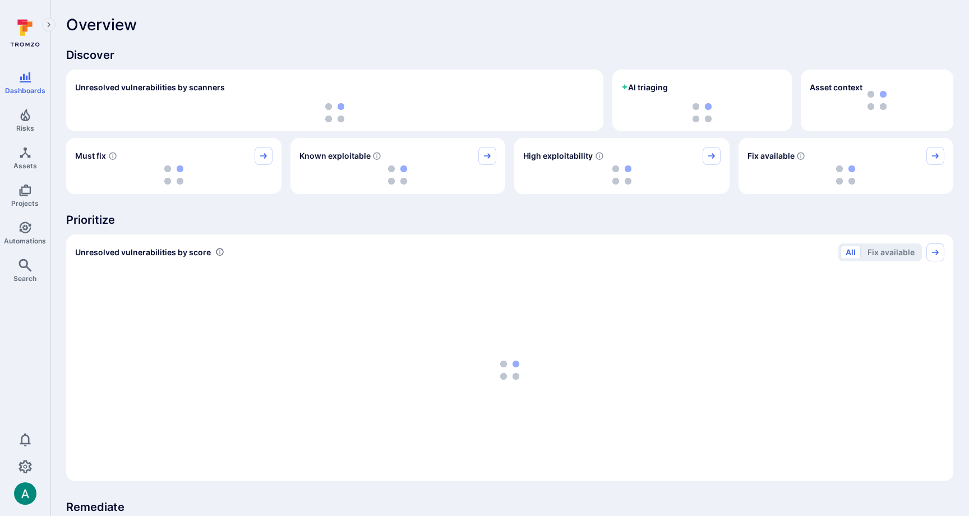 The width and height of the screenshot is (969, 516). What do you see at coordinates (510, 507) in the screenshot?
I see `span: Remediate` at bounding box center [510, 507].